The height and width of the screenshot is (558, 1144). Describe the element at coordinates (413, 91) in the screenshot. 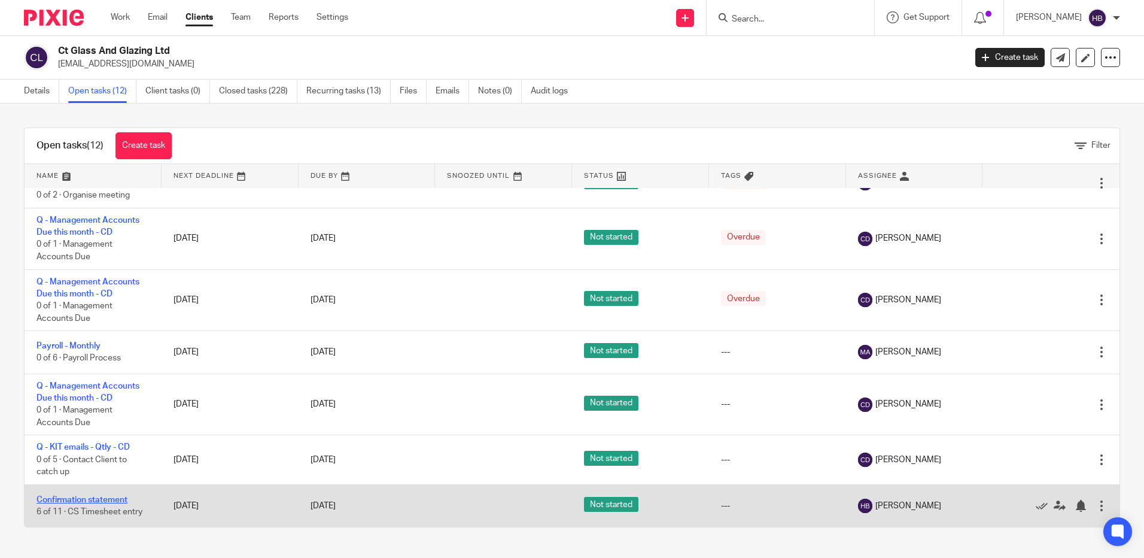

I see `a: Files` at that location.